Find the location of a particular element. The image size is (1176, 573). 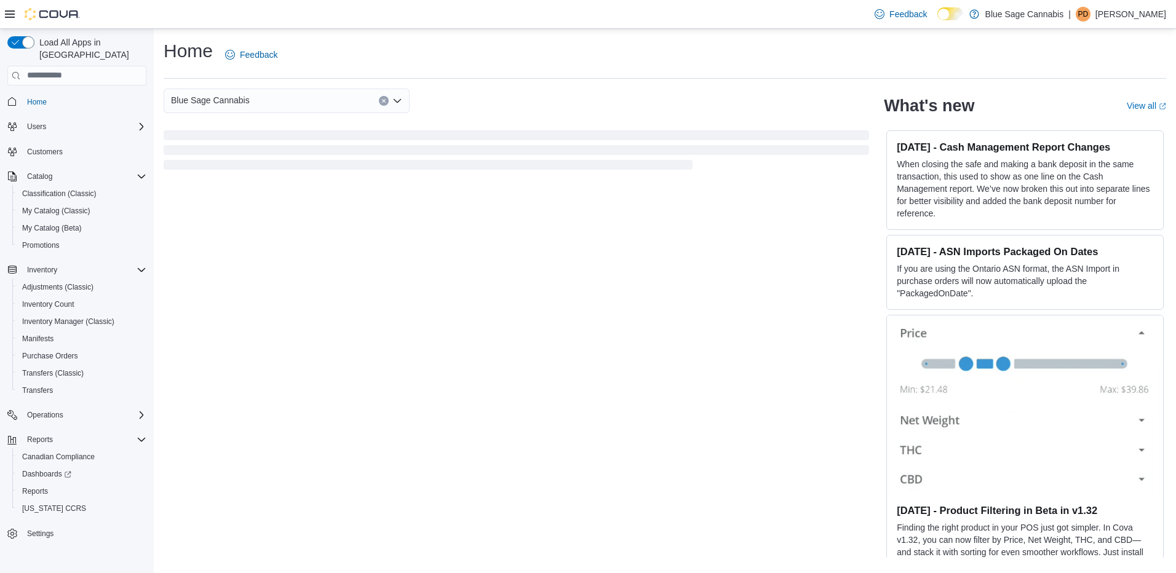

button: My Catalog (Beta) is located at coordinates (82, 228).